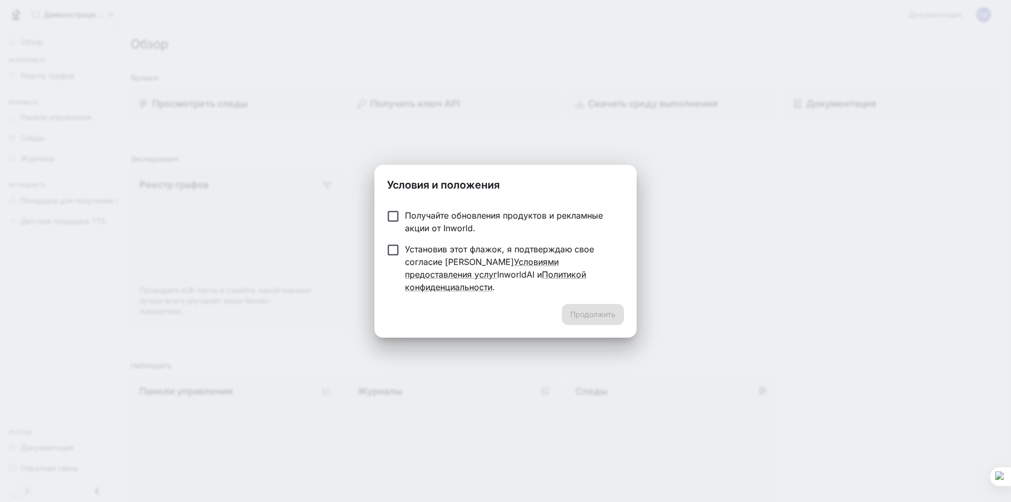  What do you see at coordinates (482, 268) in the screenshot?
I see `a: Условиями предоставления услуг` at bounding box center [482, 268].